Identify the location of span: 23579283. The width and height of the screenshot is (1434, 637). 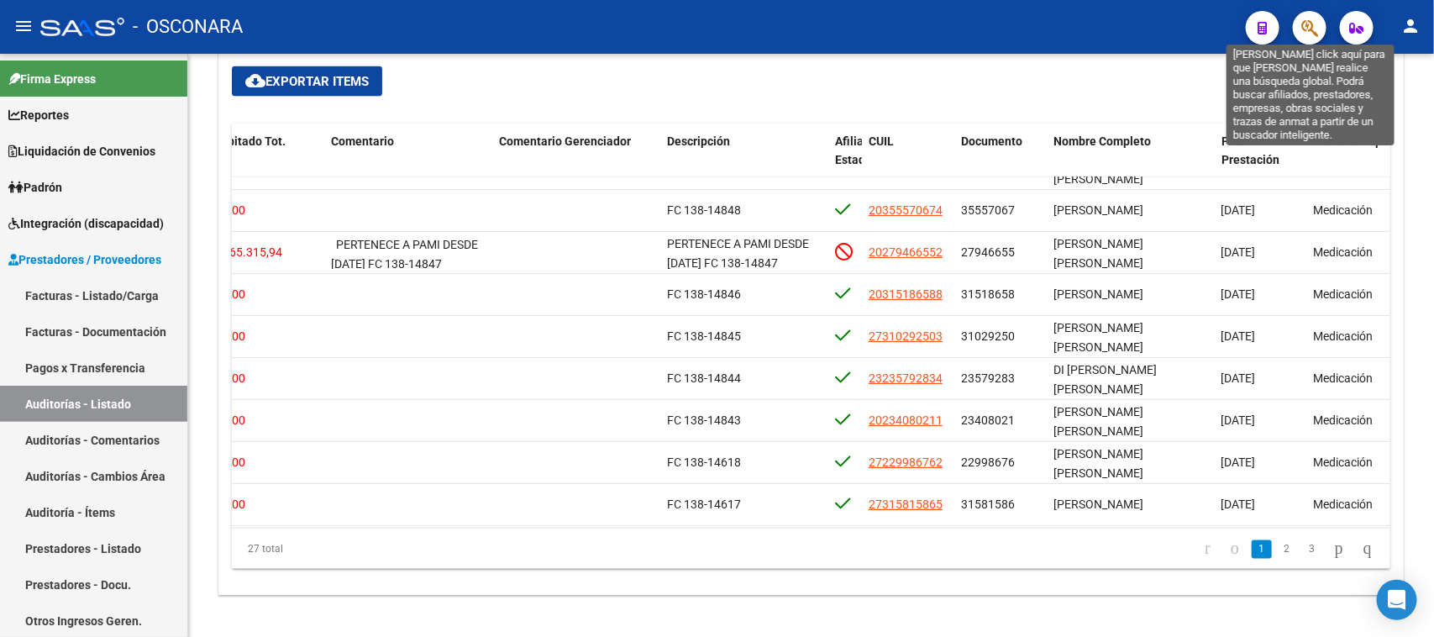
(988, 378).